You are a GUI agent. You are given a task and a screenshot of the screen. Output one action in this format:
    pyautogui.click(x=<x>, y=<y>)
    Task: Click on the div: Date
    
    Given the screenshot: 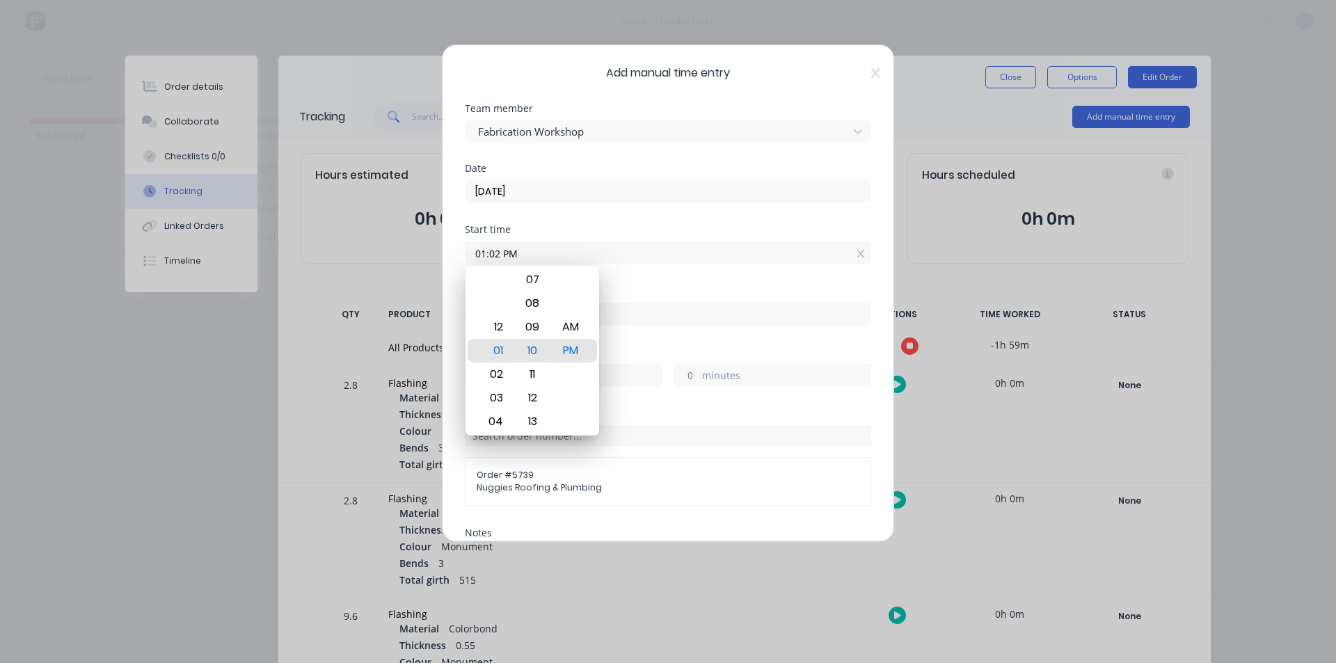 What is the action you would take?
    pyautogui.click(x=668, y=168)
    